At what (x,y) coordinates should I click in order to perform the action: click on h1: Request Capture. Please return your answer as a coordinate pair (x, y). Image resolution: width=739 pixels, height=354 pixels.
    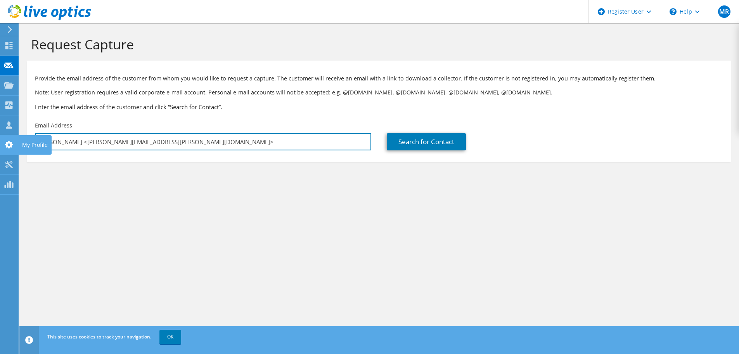
    Looking at the image, I should click on (377, 44).